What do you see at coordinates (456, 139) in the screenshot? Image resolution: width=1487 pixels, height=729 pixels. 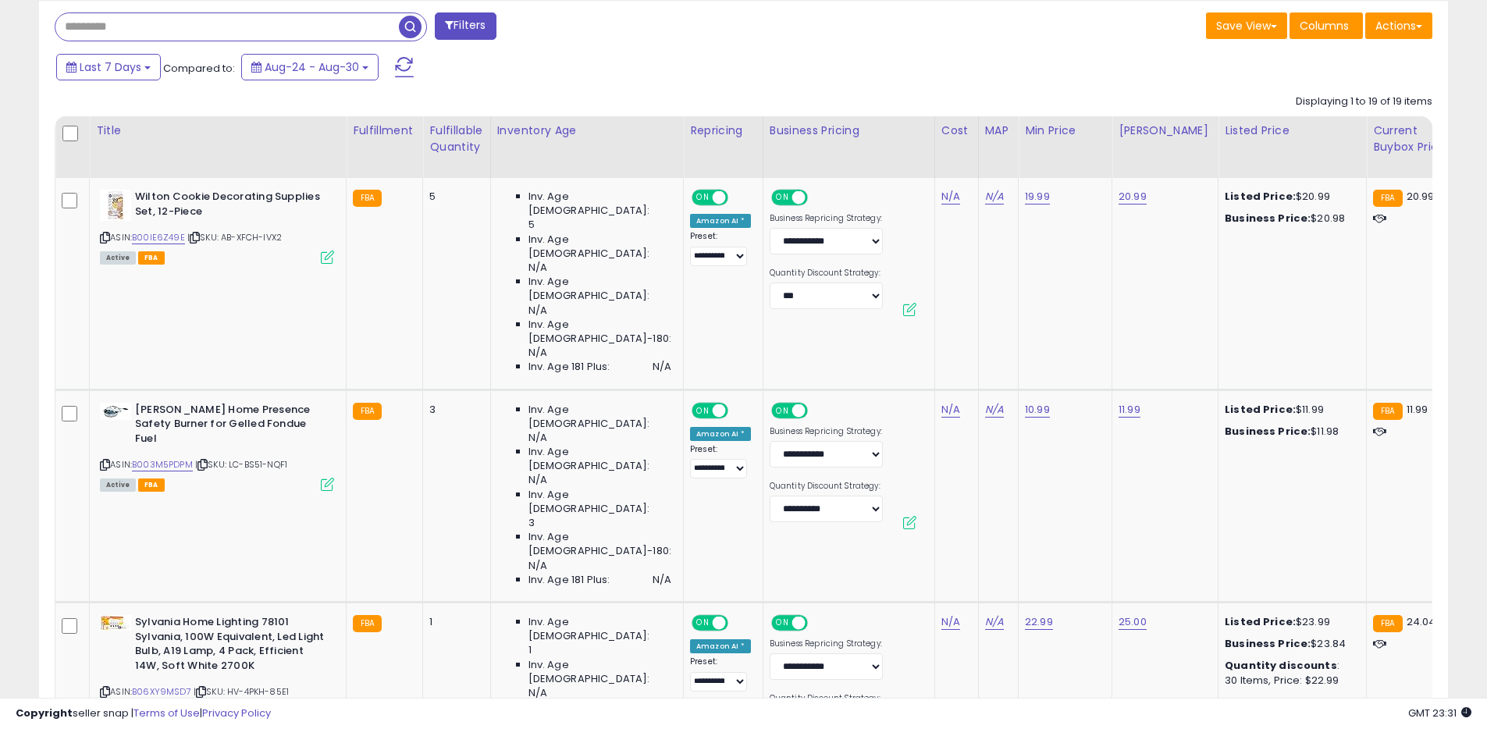 I see `div: Fulfillable Quantity` at bounding box center [456, 139].